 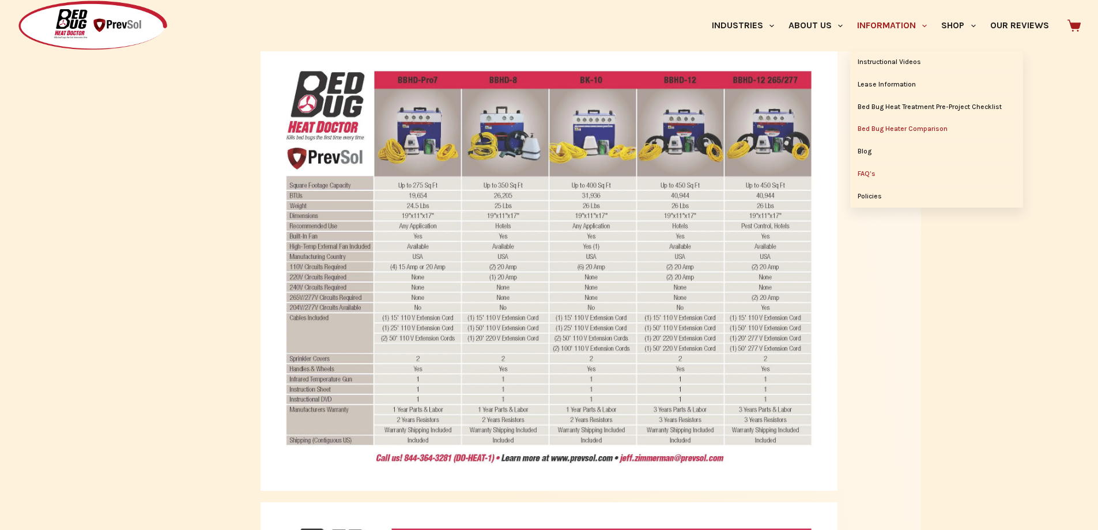 I want to click on a: Instructional Videos, so click(x=937, y=62).